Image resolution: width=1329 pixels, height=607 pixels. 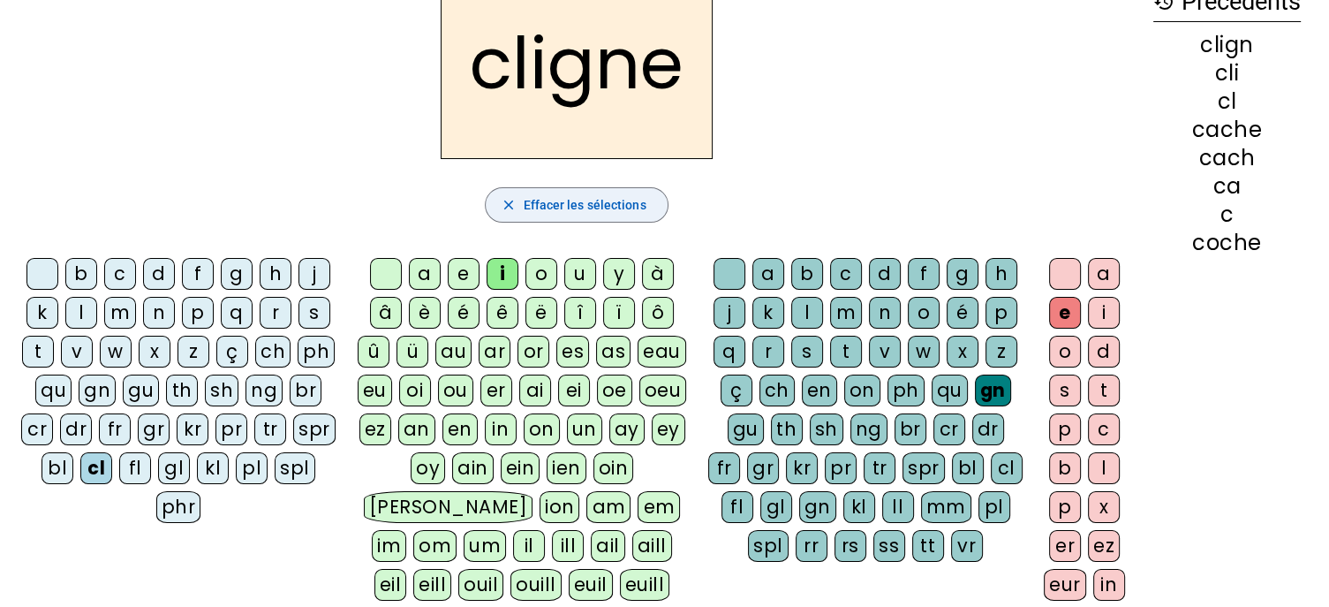 I want to click on div: à, so click(x=658, y=274).